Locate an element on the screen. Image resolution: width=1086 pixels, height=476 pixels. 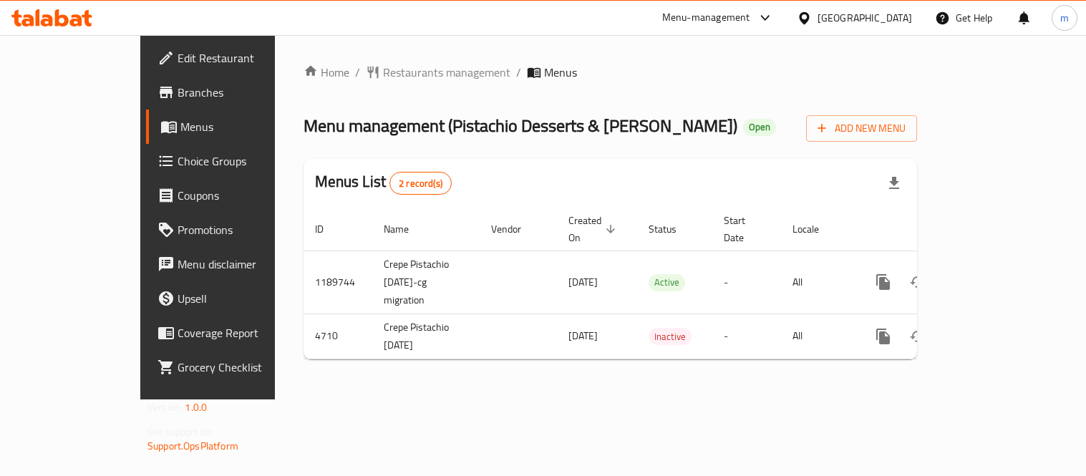
span: Status is located at coordinates (672, 229).